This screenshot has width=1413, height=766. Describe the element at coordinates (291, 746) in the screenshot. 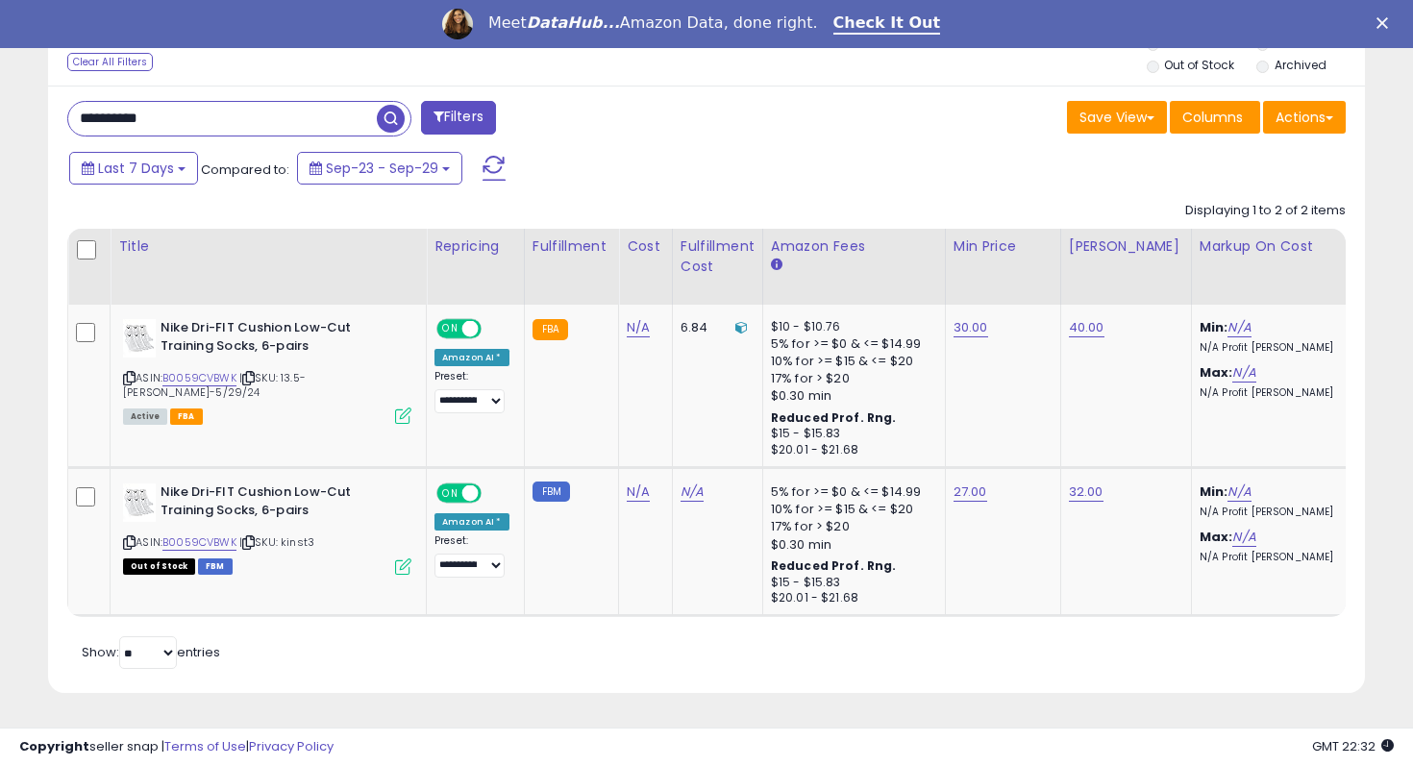

I see `a: Privacy Policy` at that location.